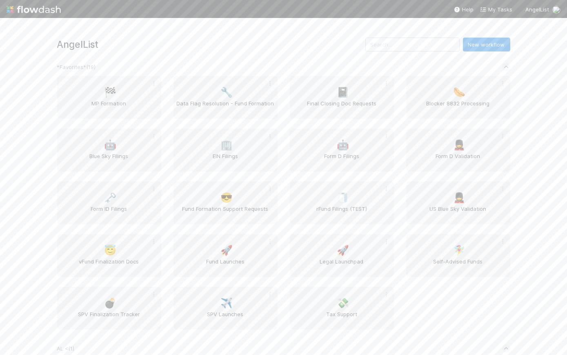 The image size is (567, 355). I want to click on span: Data Flag Resolution - Fund Formation, so click(225, 107).